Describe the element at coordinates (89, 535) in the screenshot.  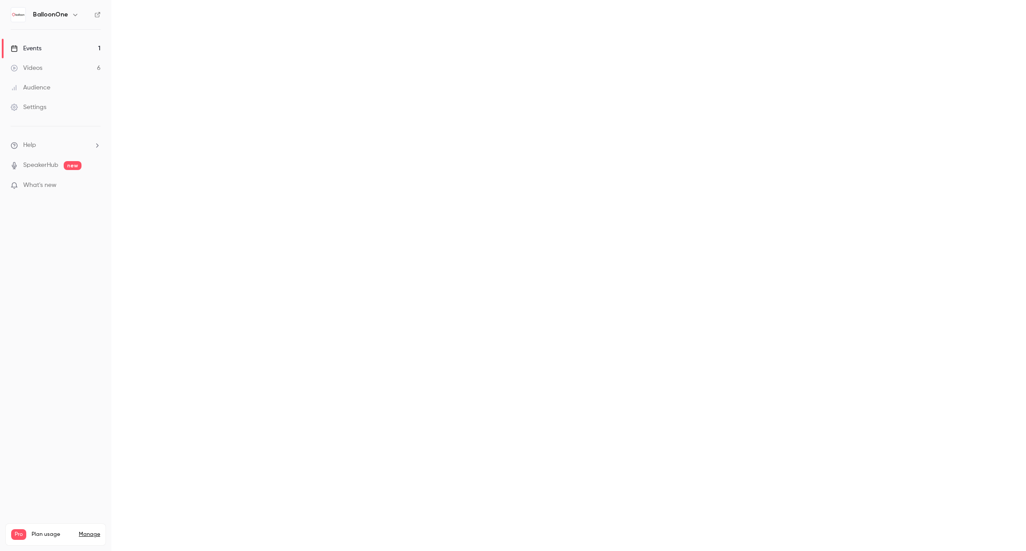
I see `a: Manage` at that location.